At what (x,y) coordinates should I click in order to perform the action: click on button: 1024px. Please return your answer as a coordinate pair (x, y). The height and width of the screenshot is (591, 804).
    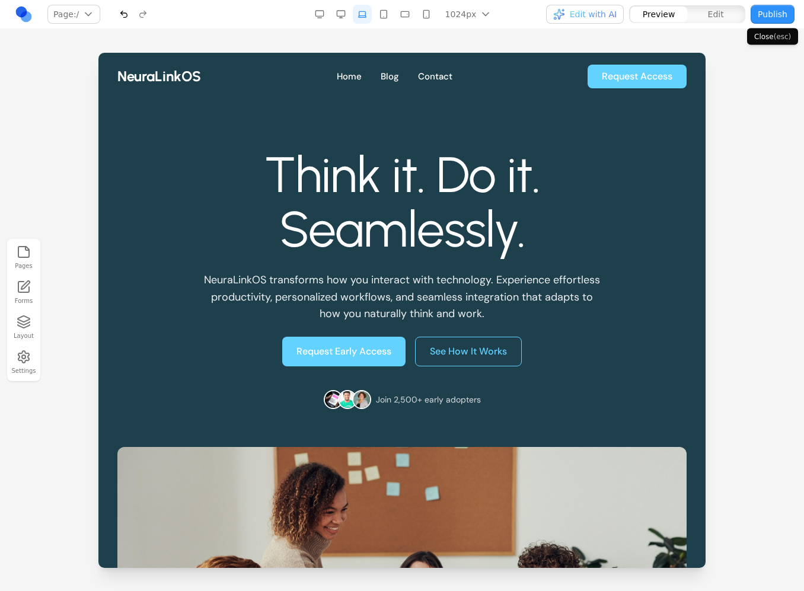
    Looking at the image, I should click on (468, 14).